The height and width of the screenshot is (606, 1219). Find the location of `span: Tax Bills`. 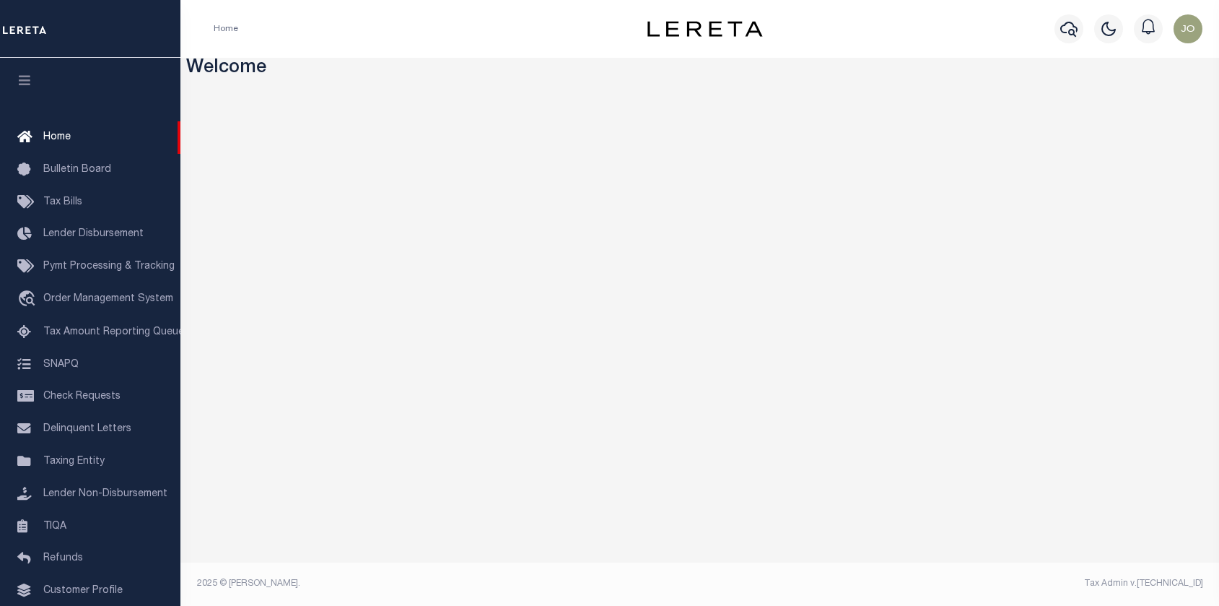

span: Tax Bills is located at coordinates (63, 202).